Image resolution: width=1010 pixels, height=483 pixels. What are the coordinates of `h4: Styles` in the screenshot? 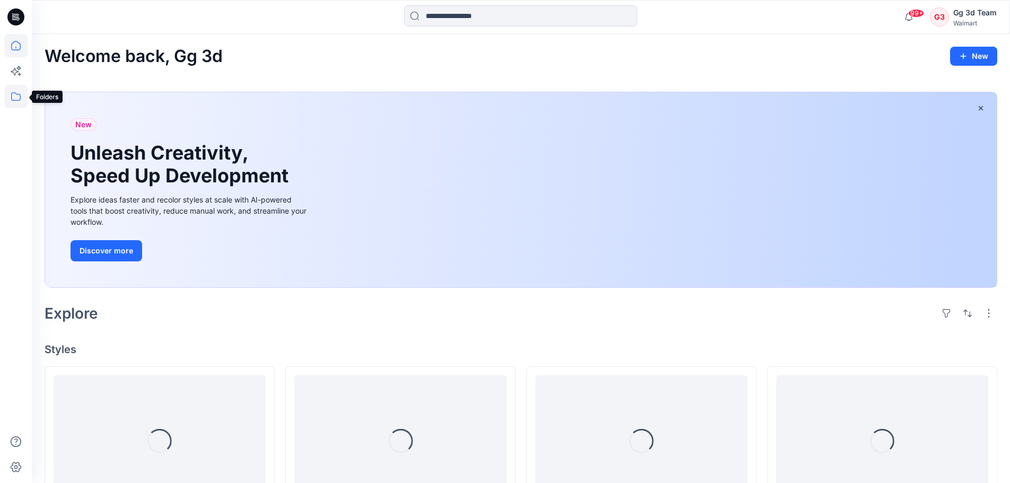 It's located at (521, 349).